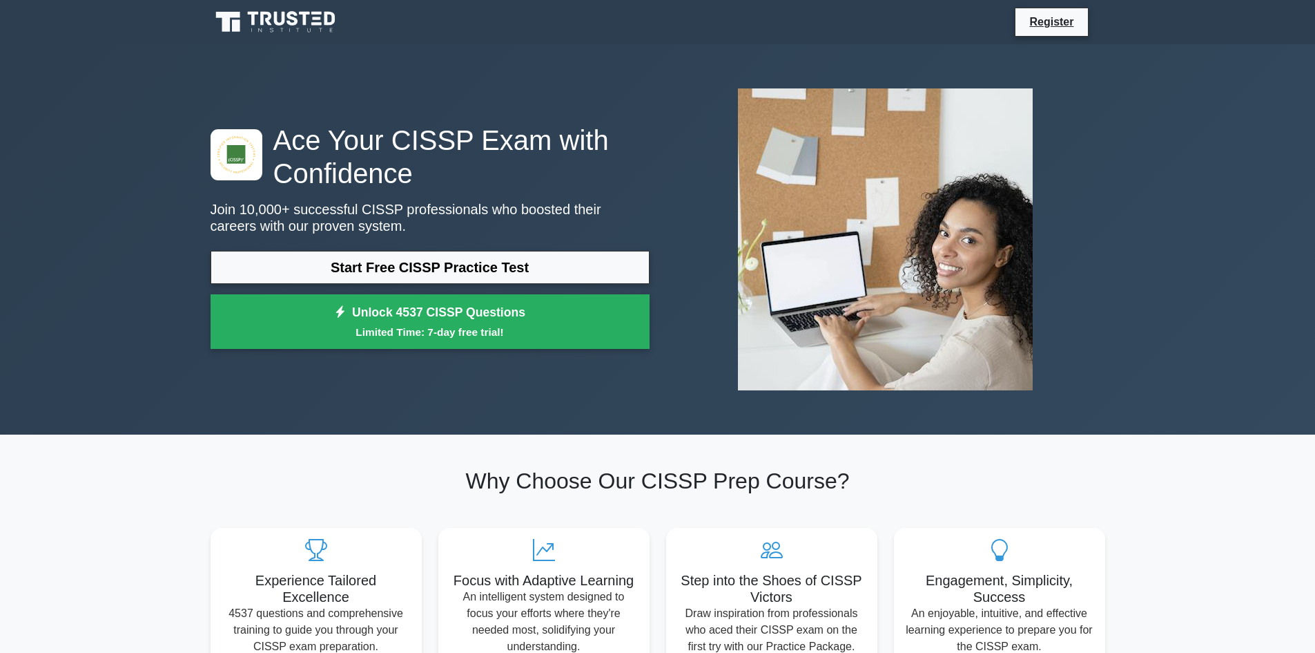 The height and width of the screenshot is (653, 1315). What do you see at coordinates (1052, 21) in the screenshot?
I see `a: Register` at bounding box center [1052, 21].